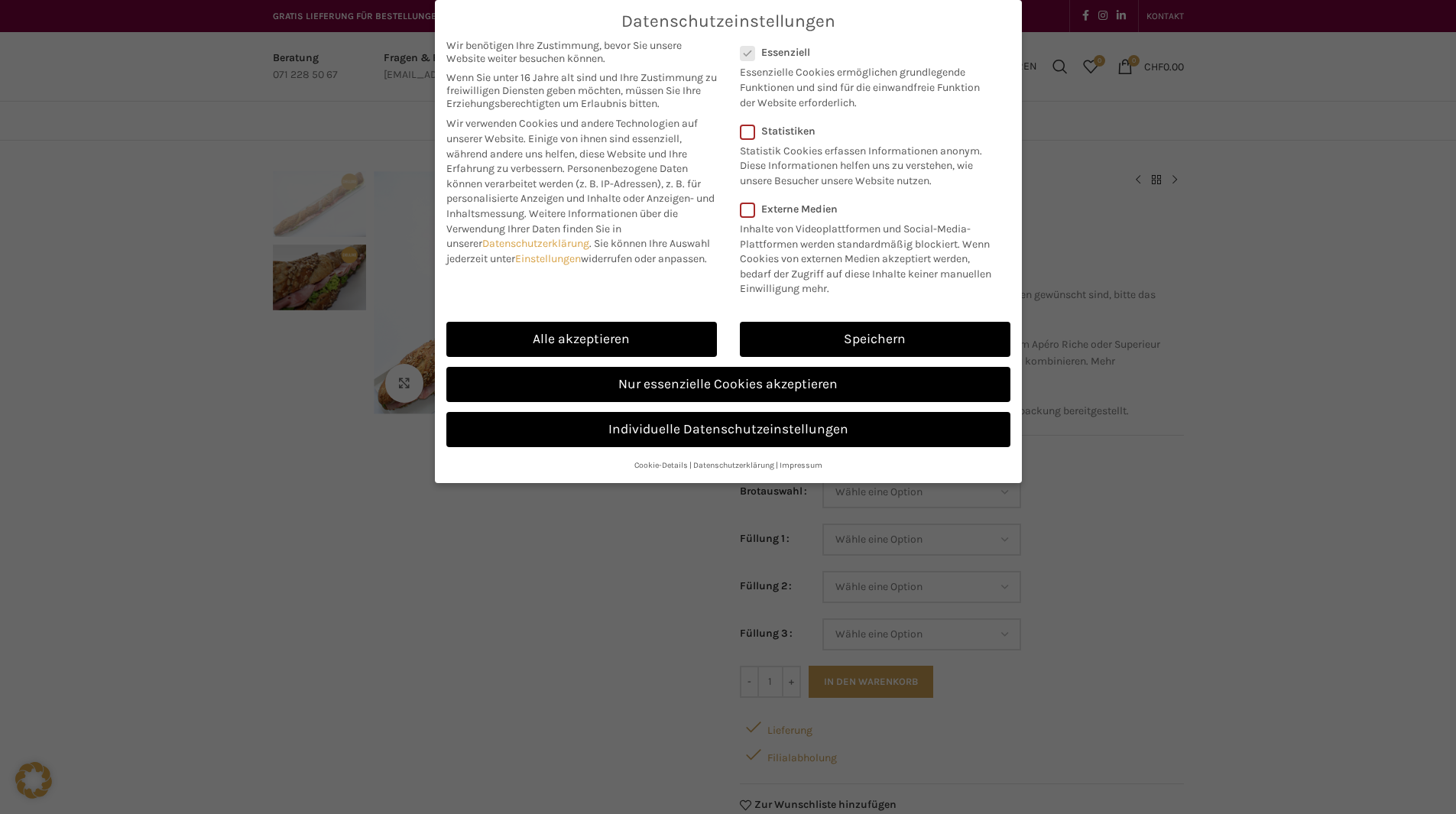 Image resolution: width=1456 pixels, height=814 pixels. Describe the element at coordinates (728, 430) in the screenshot. I see `a: Individuelle Datenschutzeinstellungen` at that location.